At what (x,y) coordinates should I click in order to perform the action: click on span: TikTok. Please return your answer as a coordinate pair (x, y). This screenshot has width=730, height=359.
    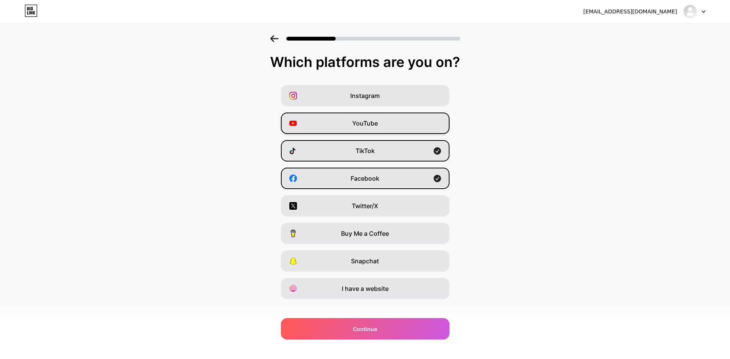
    Looking at the image, I should click on (365, 151).